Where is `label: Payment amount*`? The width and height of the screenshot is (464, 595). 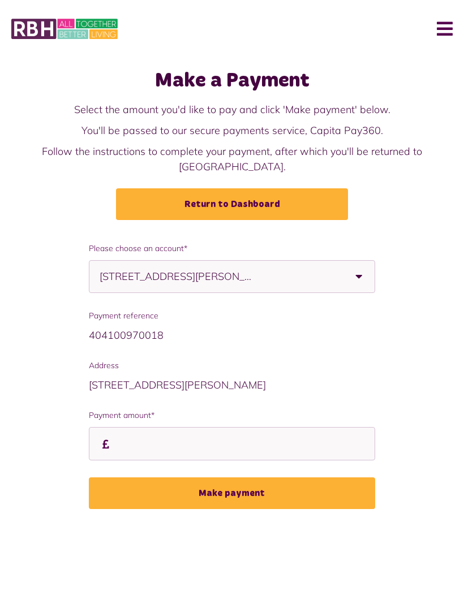
label: Payment amount* is located at coordinates (232, 415).